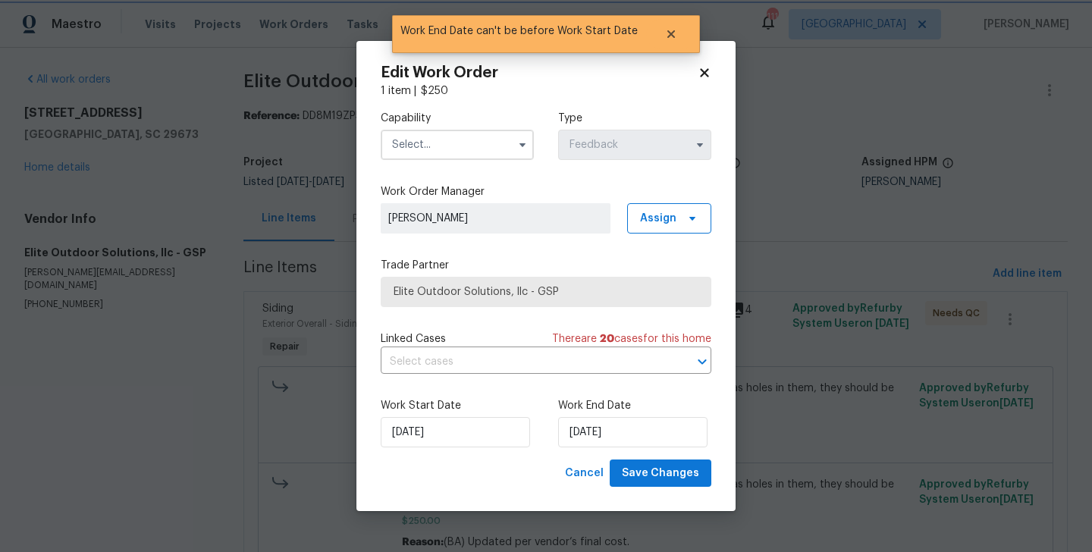 This screenshot has width=1092, height=552. Describe the element at coordinates (661, 473) in the screenshot. I see `button: Save Changes` at that location.